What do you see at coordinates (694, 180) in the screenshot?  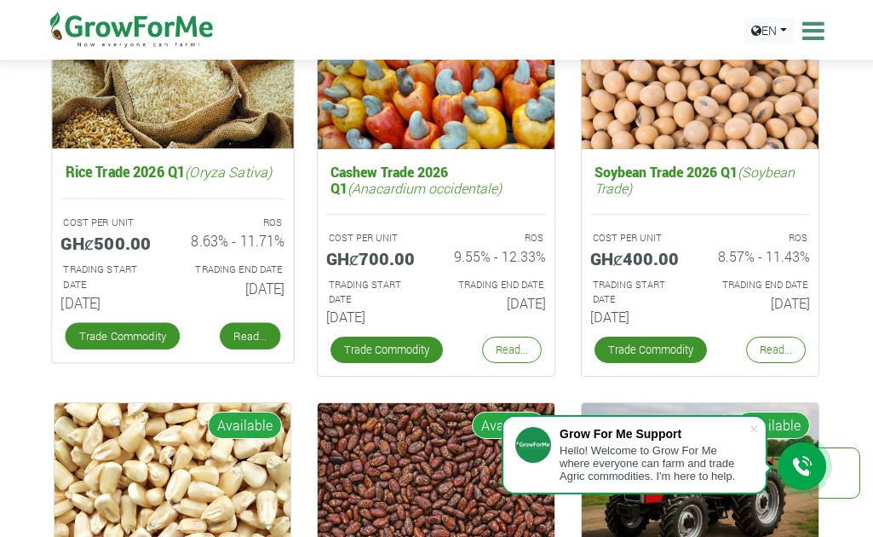 I see `i: (Soybean Trade)` at bounding box center [694, 180].